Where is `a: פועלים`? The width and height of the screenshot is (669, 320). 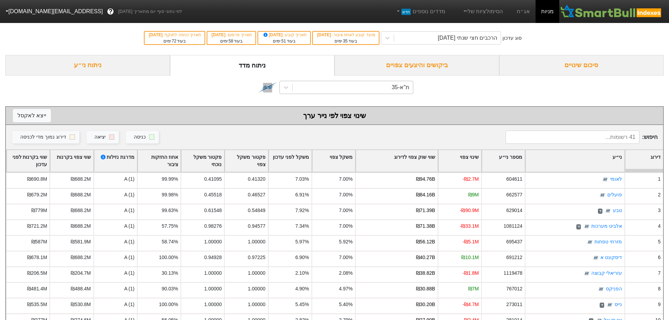
a: פועלים is located at coordinates (615, 195).